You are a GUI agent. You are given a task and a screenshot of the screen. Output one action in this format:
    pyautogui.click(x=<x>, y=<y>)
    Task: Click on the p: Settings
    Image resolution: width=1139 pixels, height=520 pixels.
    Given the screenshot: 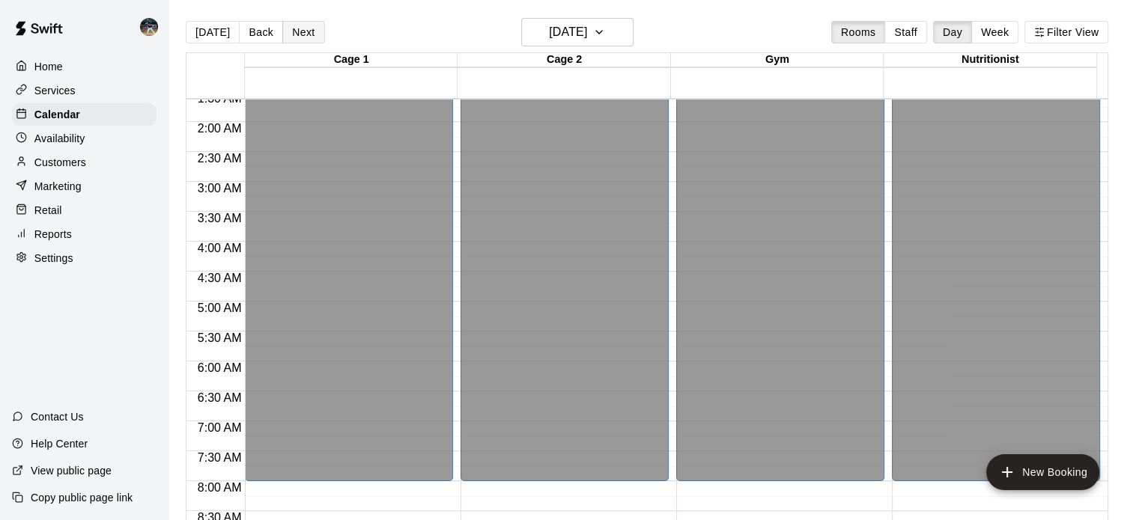 What is the action you would take?
    pyautogui.click(x=54, y=258)
    